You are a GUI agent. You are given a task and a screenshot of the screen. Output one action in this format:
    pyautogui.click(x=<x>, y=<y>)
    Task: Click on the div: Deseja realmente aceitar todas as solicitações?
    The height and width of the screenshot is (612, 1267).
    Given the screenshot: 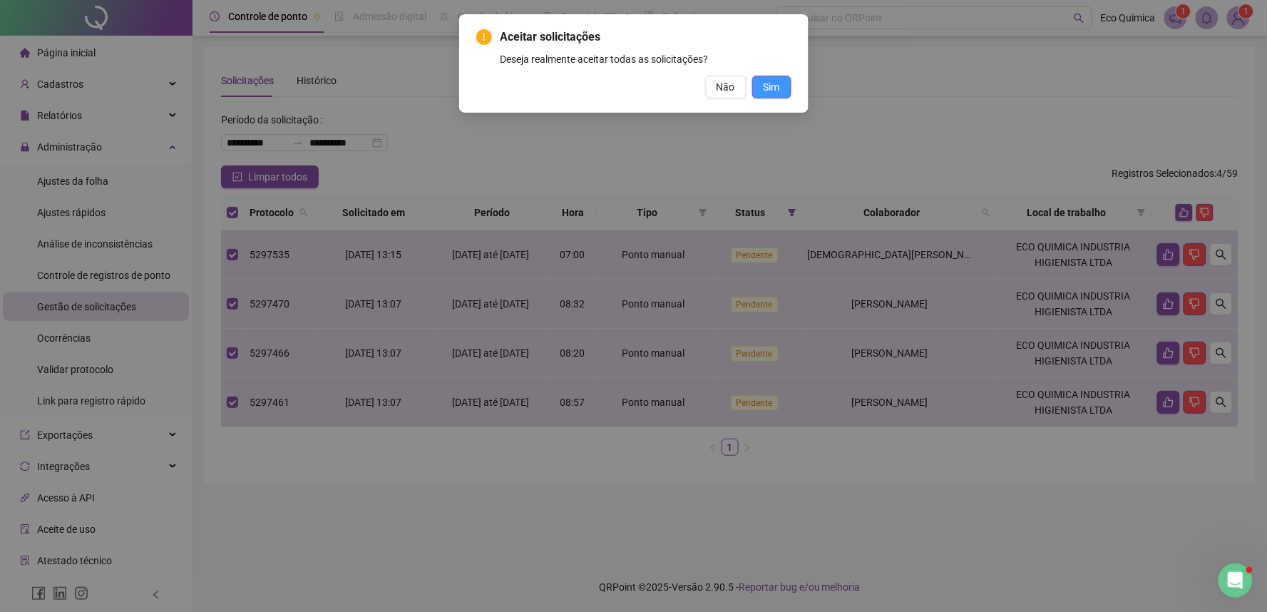 What is the action you would take?
    pyautogui.click(x=646, y=59)
    